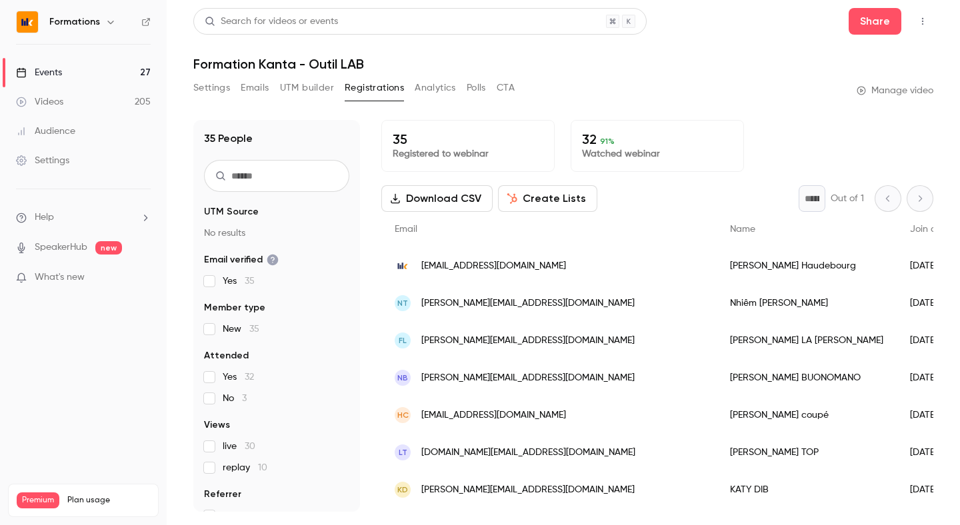 Image resolution: width=960 pixels, height=525 pixels. I want to click on p: 32, so click(657, 139).